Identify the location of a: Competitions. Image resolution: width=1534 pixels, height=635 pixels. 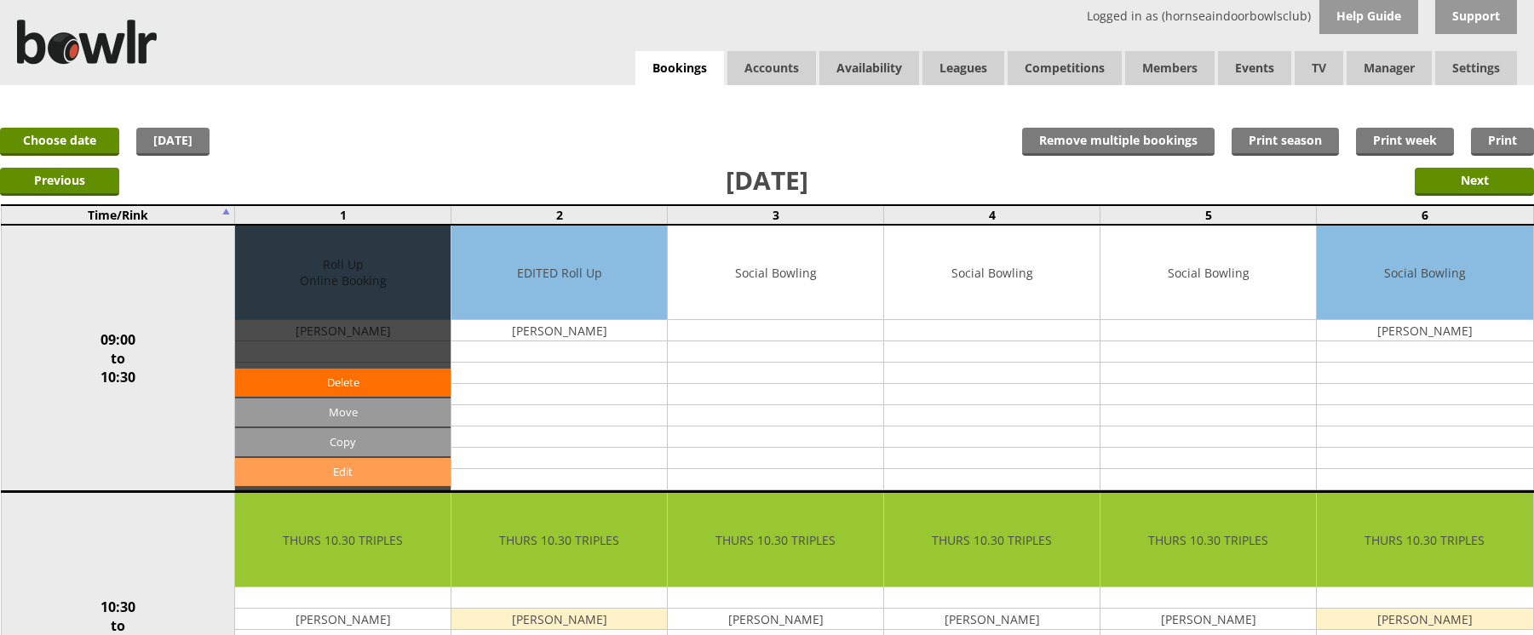
(1064, 68).